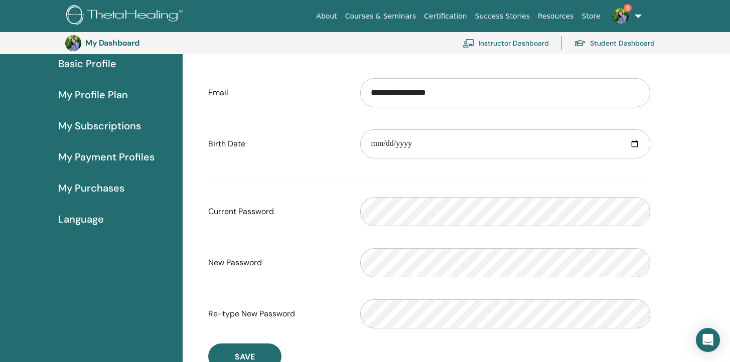  Describe the element at coordinates (614, 43) in the screenshot. I see `a: Student Dashboard` at that location.